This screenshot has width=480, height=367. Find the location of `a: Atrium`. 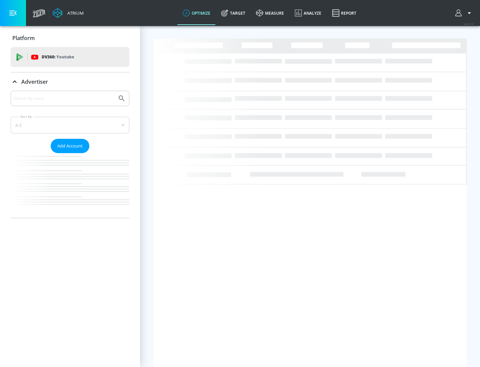

a: Atrium is located at coordinates (68, 13).